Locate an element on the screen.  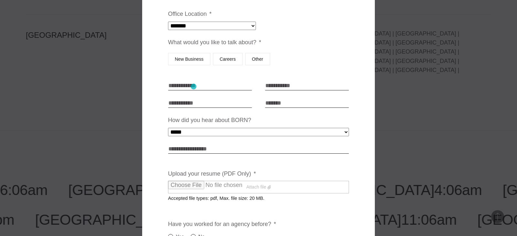
label: Attach file is located at coordinates (258, 187).